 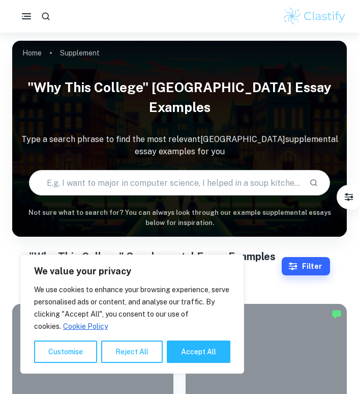 What do you see at coordinates (132, 314) in the screenshot?
I see `div: We value your privacy` at bounding box center [132, 314].